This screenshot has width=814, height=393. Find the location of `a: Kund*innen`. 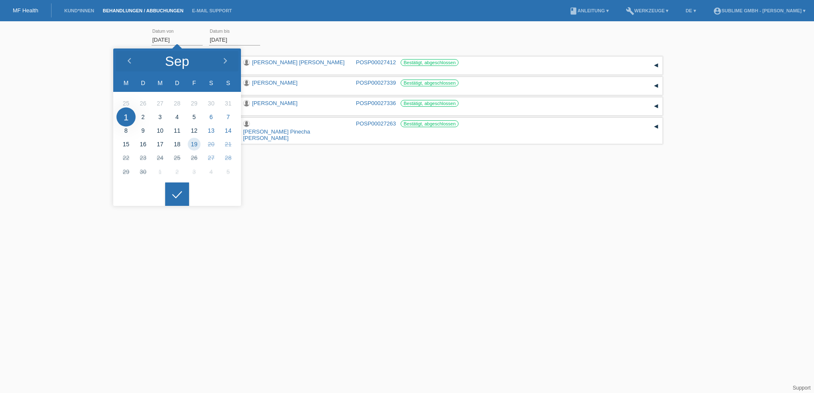

a: Kund*innen is located at coordinates (79, 11).